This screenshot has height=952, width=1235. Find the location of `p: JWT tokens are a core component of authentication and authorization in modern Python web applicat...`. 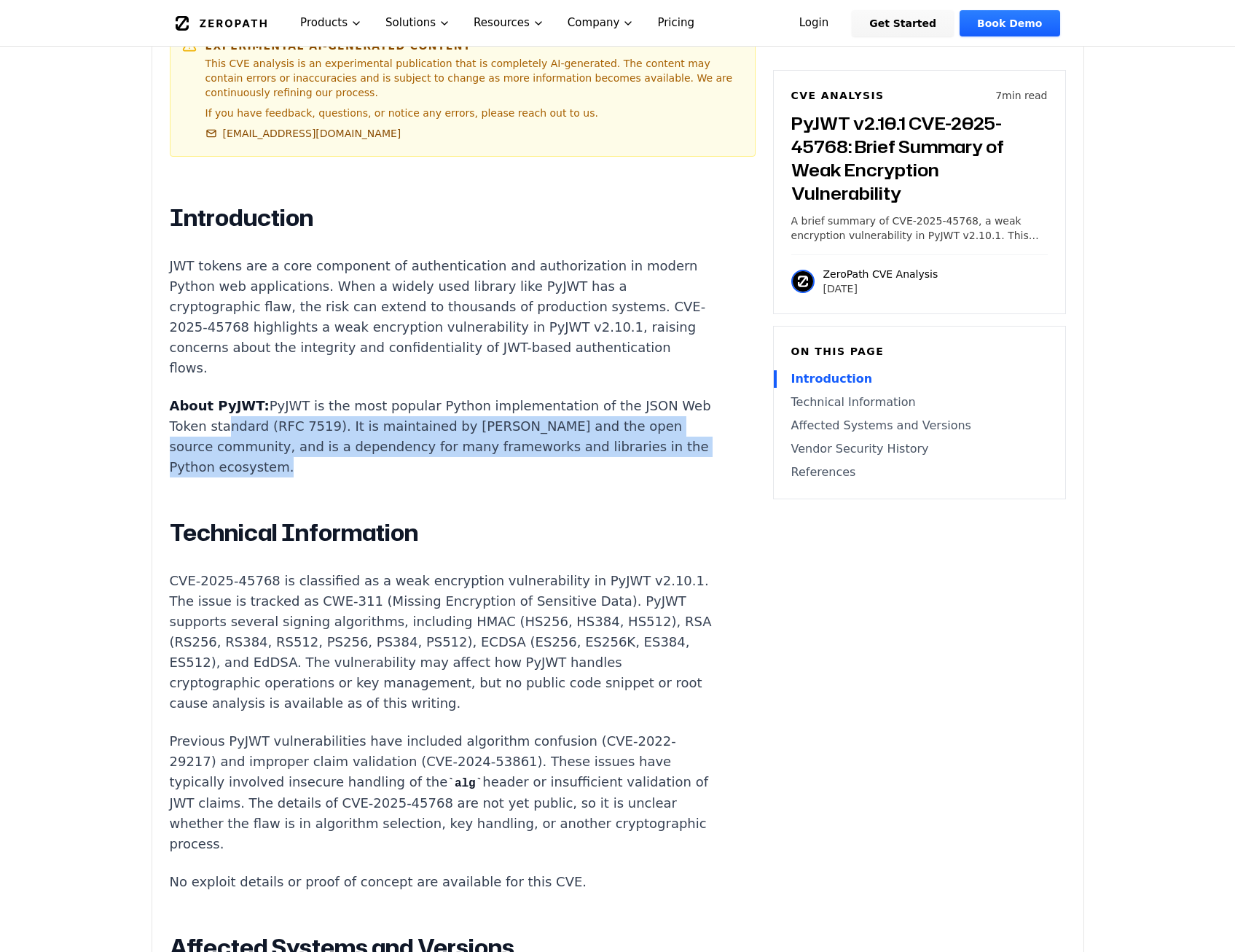

p: JWT tokens are a core component of authentication and authorization in modern Python web applicat... is located at coordinates (441, 317).